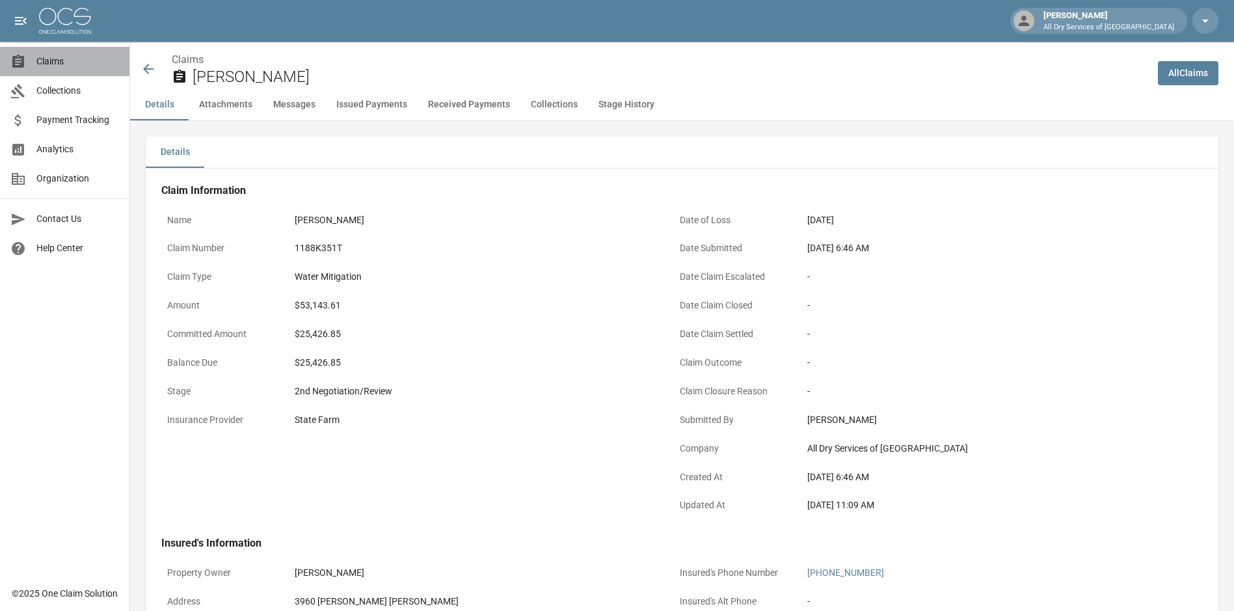 The width and height of the screenshot is (1234, 611). What do you see at coordinates (474, 248) in the screenshot?
I see `div: 1188K351T` at bounding box center [474, 248].